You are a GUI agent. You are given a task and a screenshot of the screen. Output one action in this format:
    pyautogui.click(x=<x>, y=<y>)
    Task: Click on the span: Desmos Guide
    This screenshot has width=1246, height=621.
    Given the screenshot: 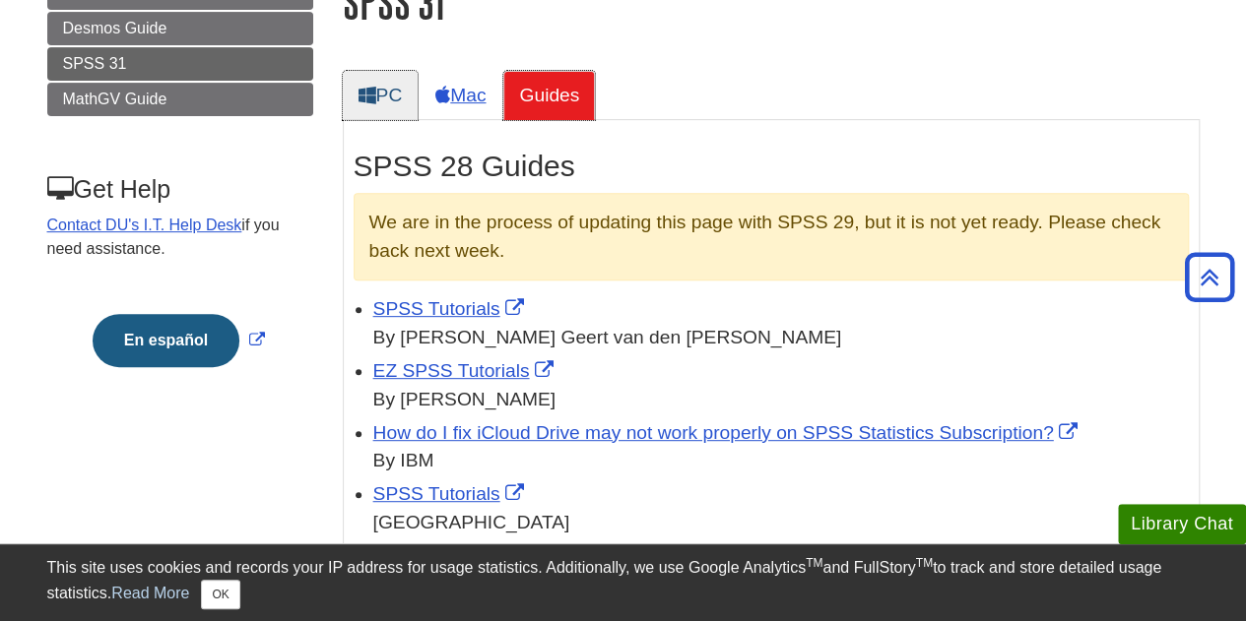 What is the action you would take?
    pyautogui.click(x=115, y=28)
    